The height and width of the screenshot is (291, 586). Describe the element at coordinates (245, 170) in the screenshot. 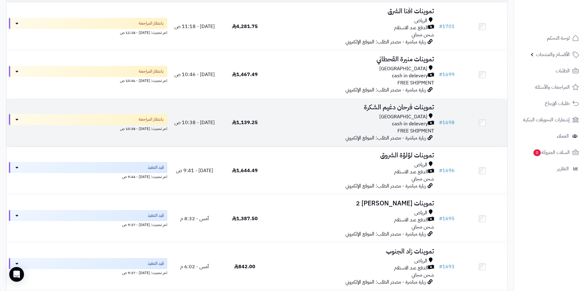

I see `span: 1,644.49` at that location.